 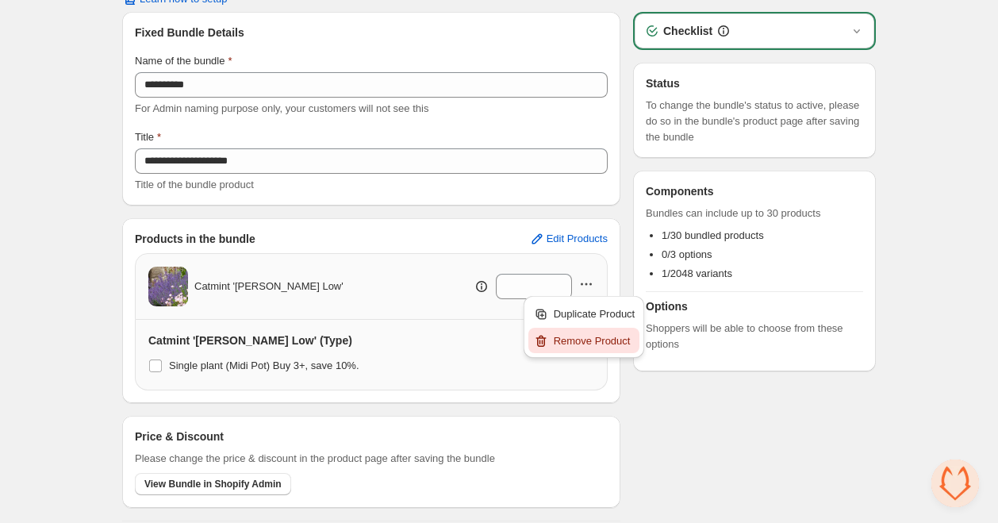 What do you see at coordinates (687, 254) in the screenshot?
I see `span: 0/3 options` at bounding box center [687, 254].